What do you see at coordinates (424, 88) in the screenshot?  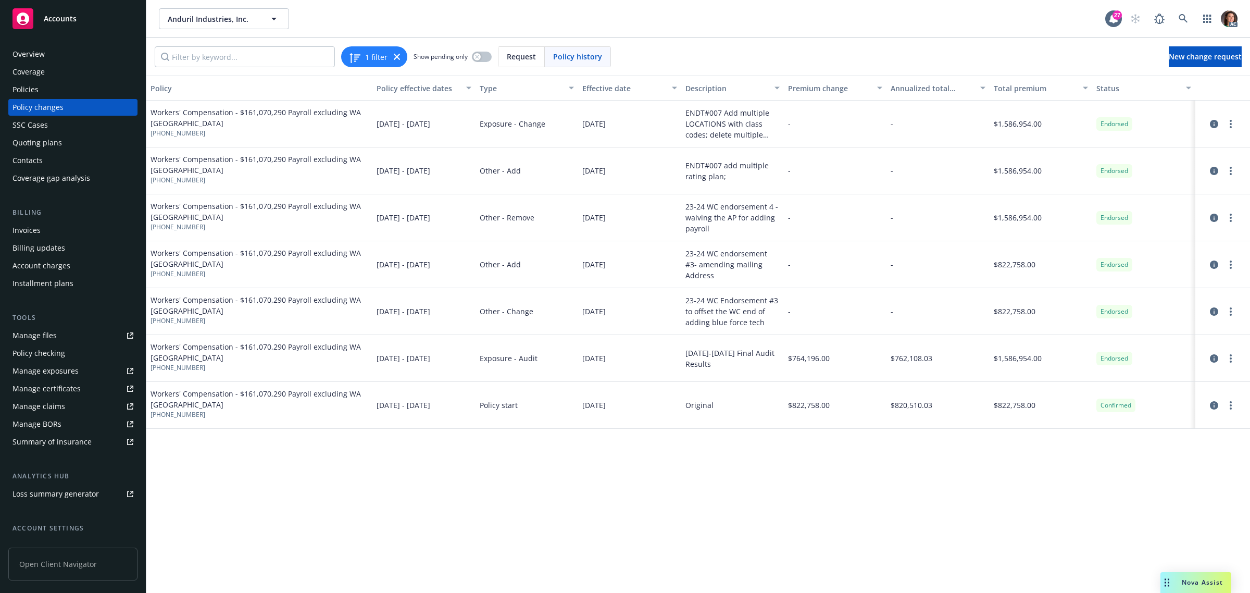 I see `button: Policy effective dates` at bounding box center [424, 88].